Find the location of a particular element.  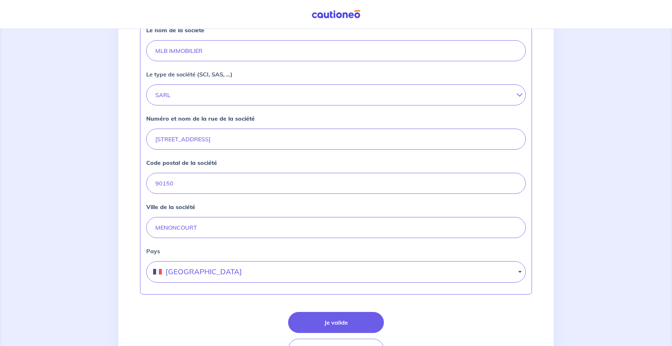

input: Le nom de la société is located at coordinates (336, 51).